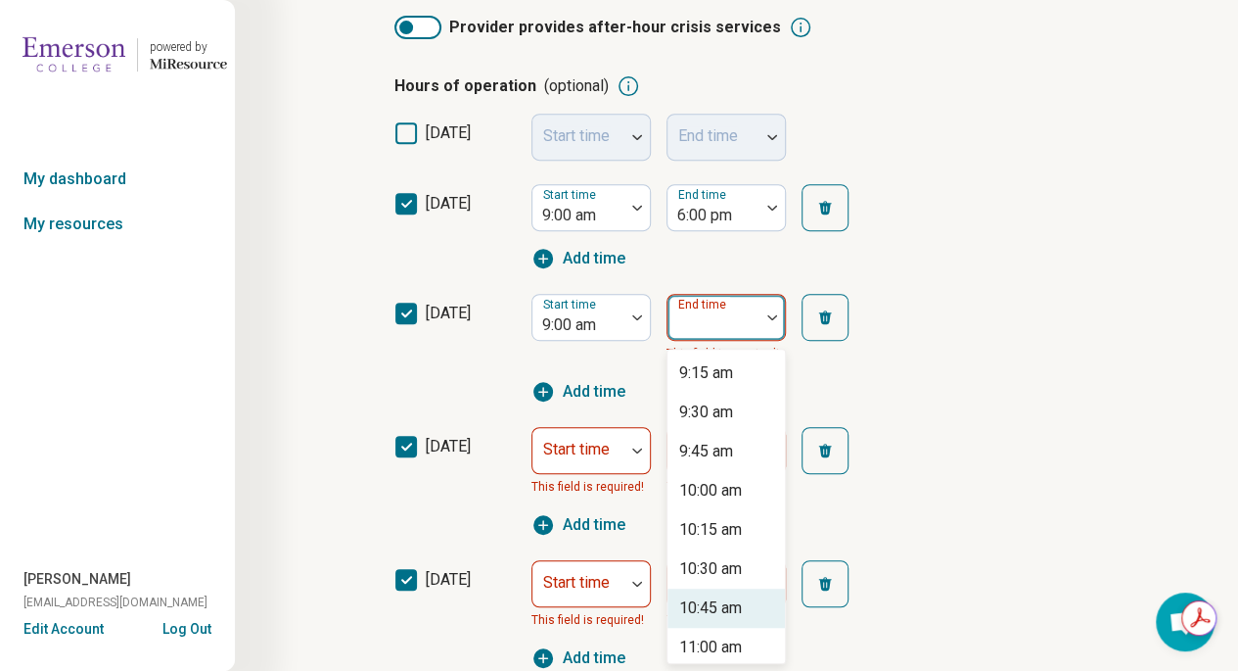 Image resolution: width=1238 pixels, height=671 pixels. Describe the element at coordinates (501, 86) in the screenshot. I see `p: Hours of operation` at that location.